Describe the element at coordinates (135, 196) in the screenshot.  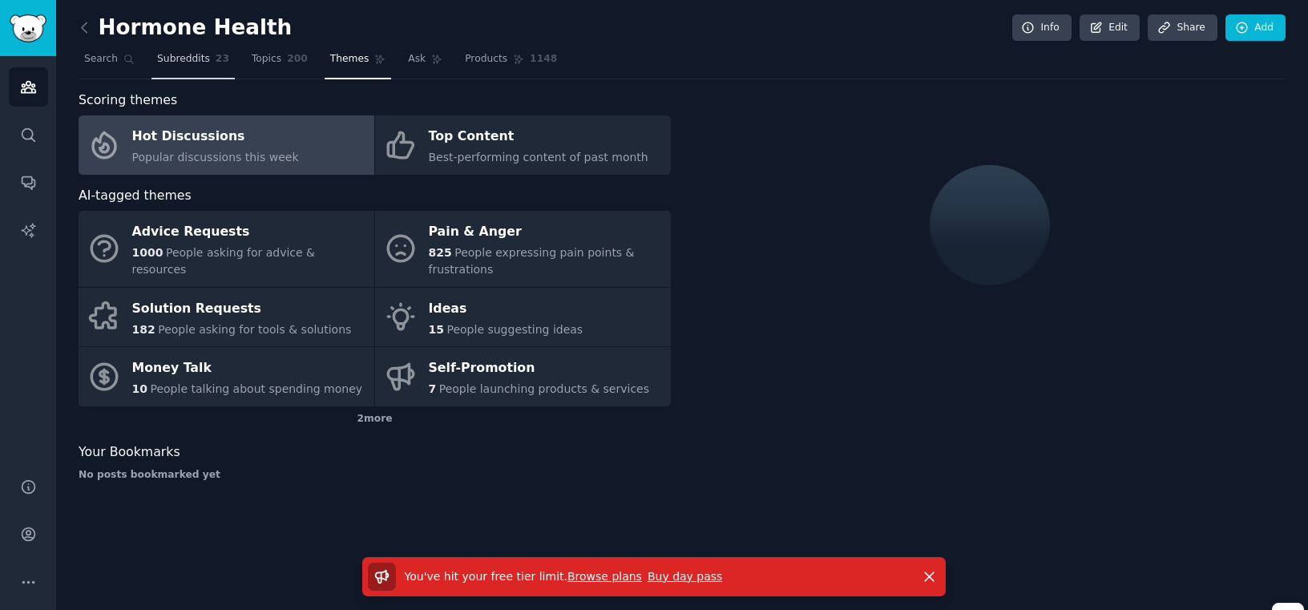
I see `span: AI-tagged themes` at that location.